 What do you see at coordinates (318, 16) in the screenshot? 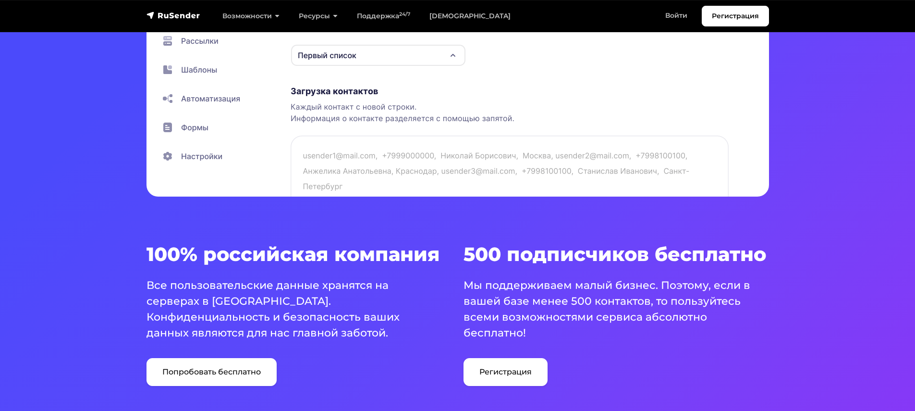
I see `a: Ресурсы` at bounding box center [318, 16].